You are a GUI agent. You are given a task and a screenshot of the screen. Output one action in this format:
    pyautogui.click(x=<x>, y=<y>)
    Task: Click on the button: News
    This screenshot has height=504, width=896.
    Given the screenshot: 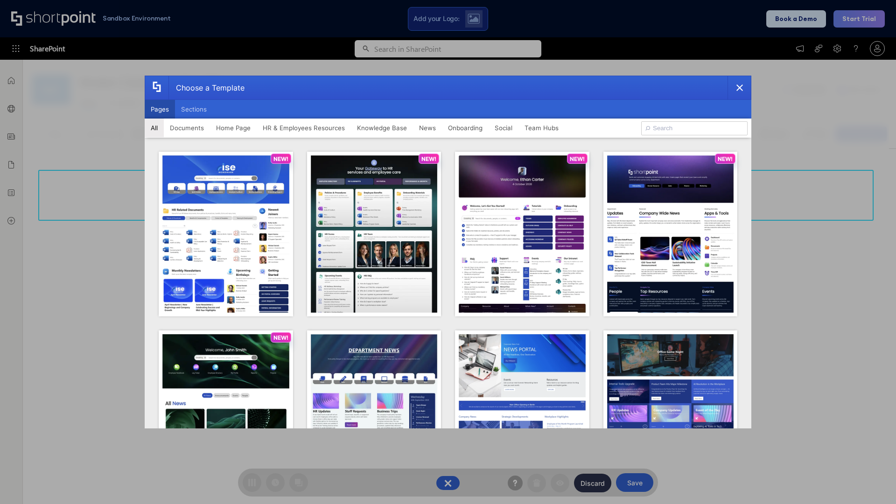 What is the action you would take?
    pyautogui.click(x=428, y=128)
    